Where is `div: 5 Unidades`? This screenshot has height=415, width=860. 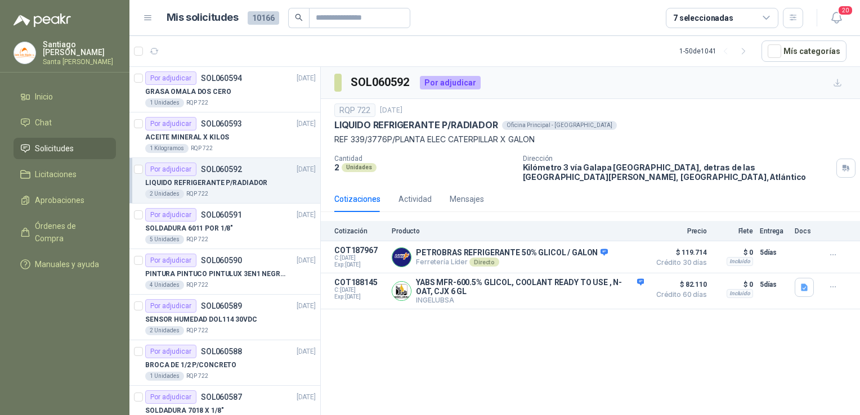 div: 5 Unidades is located at coordinates (164, 240).